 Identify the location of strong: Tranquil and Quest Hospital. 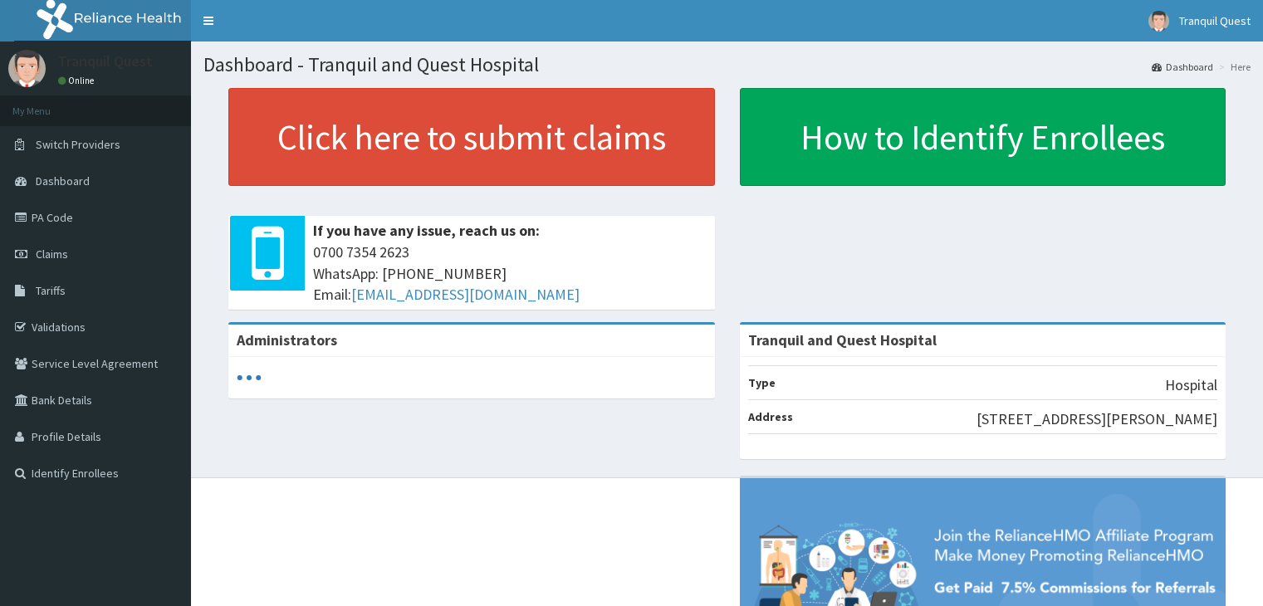
(842, 340).